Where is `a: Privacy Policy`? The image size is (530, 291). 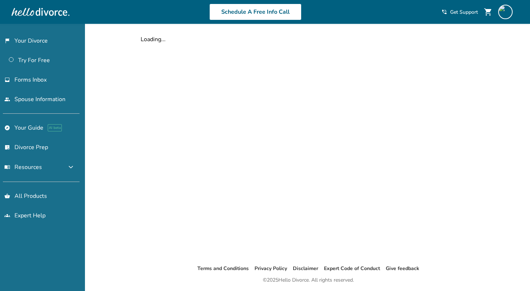 a: Privacy Policy is located at coordinates (271, 268).